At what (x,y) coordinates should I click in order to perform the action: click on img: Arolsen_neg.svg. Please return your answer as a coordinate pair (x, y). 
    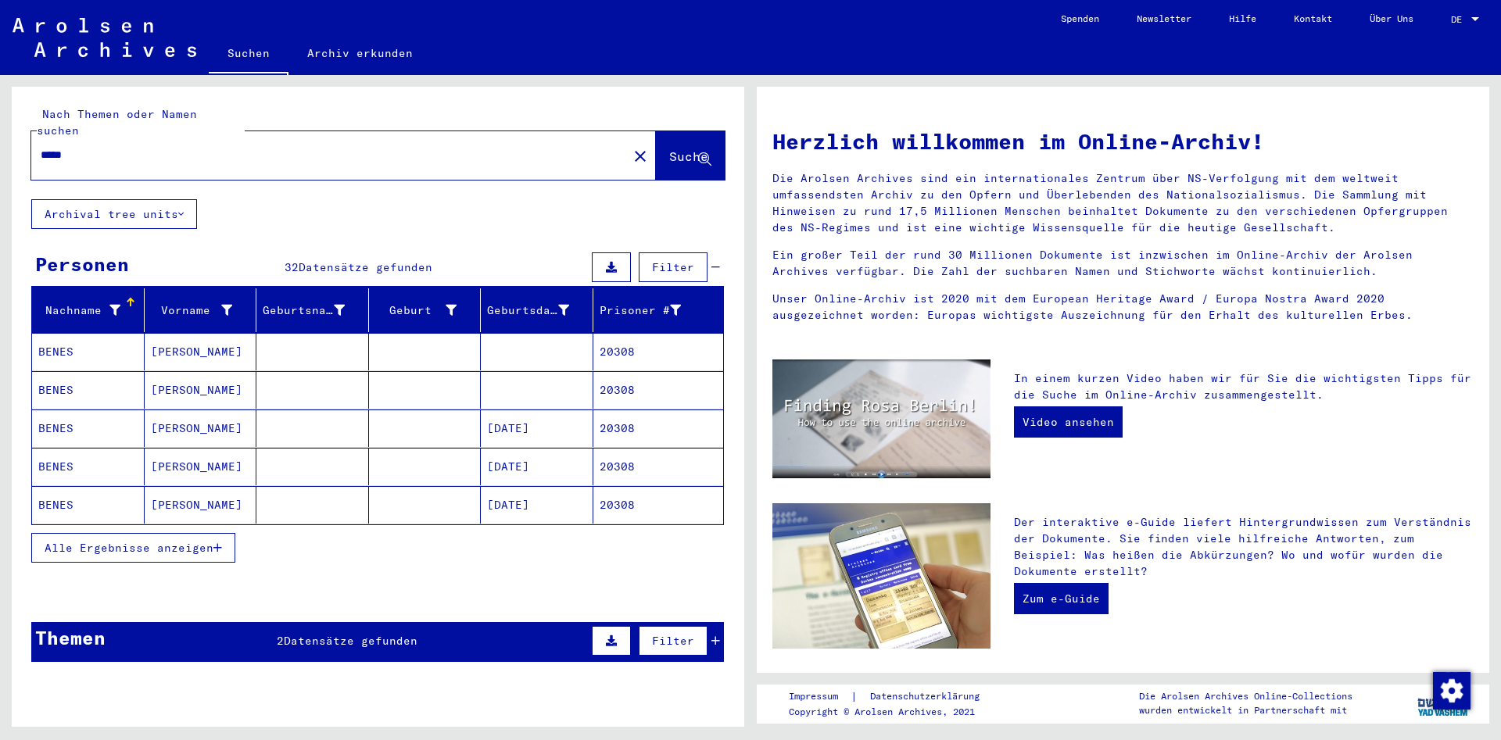
    Looking at the image, I should click on (104, 38).